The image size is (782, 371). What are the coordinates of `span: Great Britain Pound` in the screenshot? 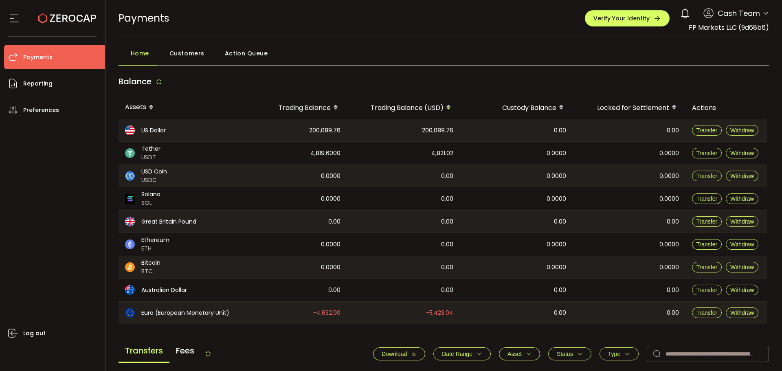 It's located at (169, 222).